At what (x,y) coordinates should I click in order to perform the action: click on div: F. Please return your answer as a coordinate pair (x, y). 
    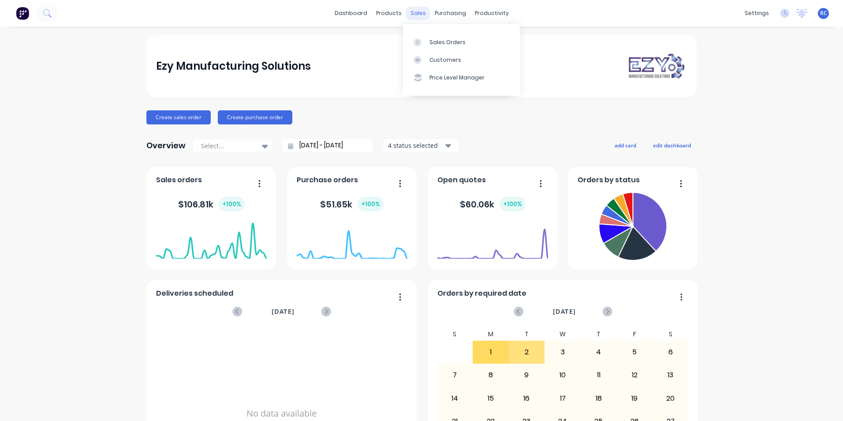
    Looking at the image, I should click on (635, 334).